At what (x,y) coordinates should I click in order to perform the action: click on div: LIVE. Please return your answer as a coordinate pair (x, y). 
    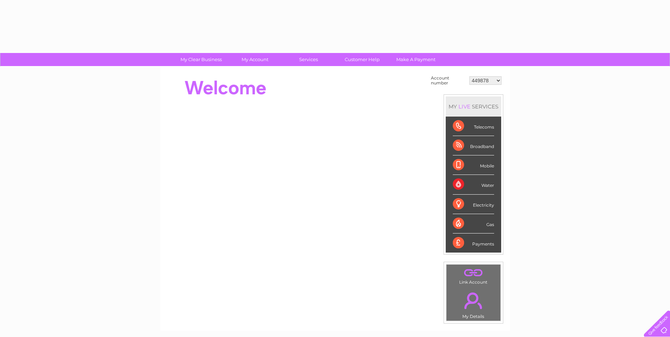
    Looking at the image, I should click on (464, 106).